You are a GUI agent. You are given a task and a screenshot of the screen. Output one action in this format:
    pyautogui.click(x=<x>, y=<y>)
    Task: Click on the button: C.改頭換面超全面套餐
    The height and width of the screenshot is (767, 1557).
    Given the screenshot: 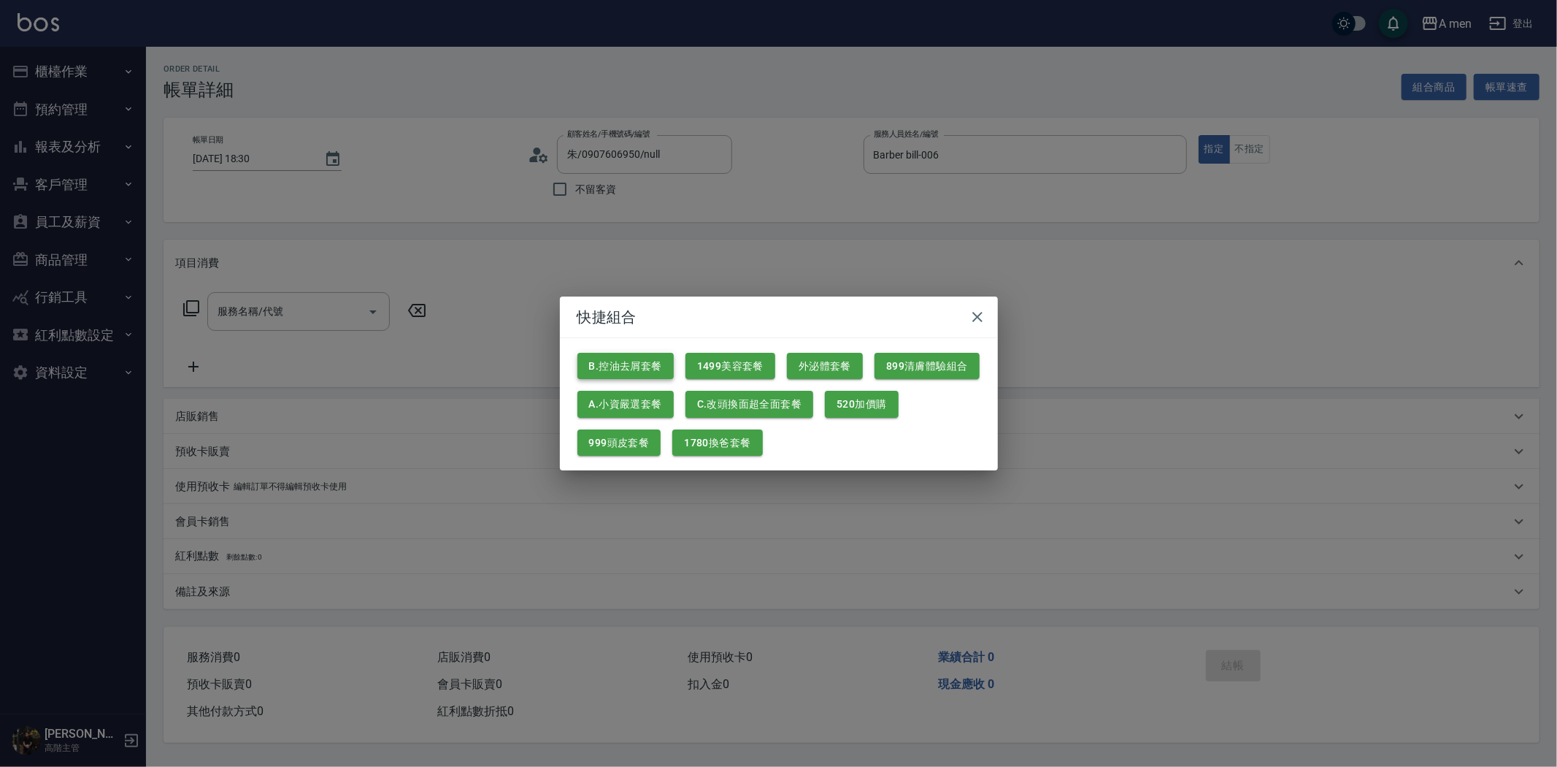 What is the action you would take?
    pyautogui.click(x=749, y=404)
    